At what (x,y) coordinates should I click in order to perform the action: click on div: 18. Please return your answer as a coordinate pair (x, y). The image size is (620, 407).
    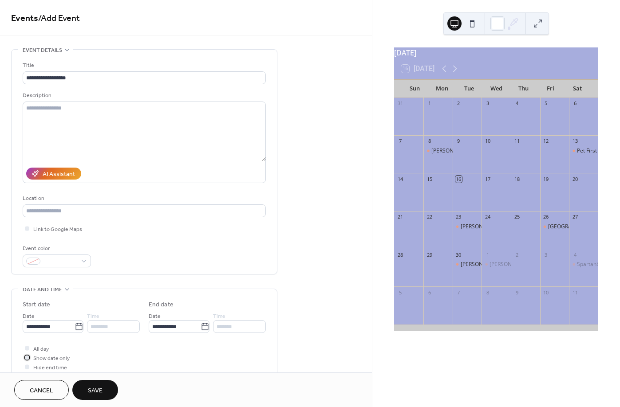
    Looking at the image, I should click on (516, 179).